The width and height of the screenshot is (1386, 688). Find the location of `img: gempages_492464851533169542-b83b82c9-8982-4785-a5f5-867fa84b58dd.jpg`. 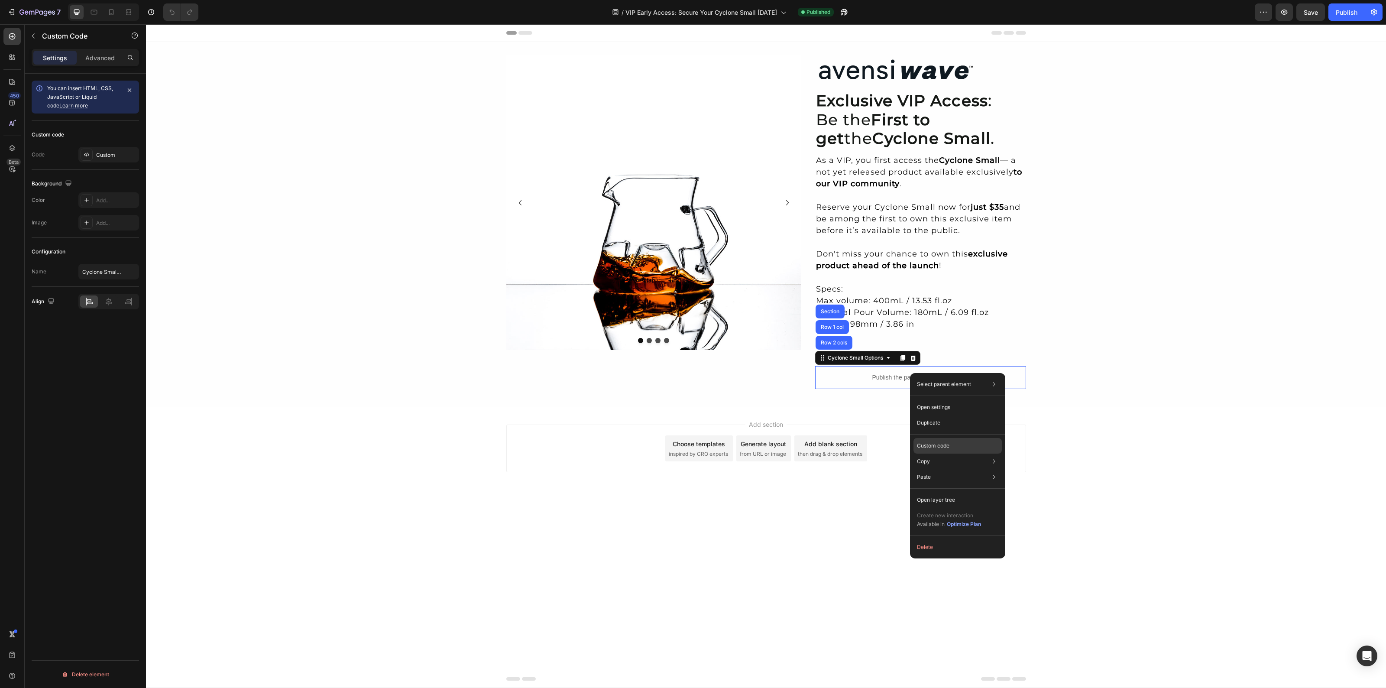

img: gempages_492464851533169542-b83b82c9-8982-4785-a5f5-867fa84b58dd.jpg is located at coordinates (508, 178).